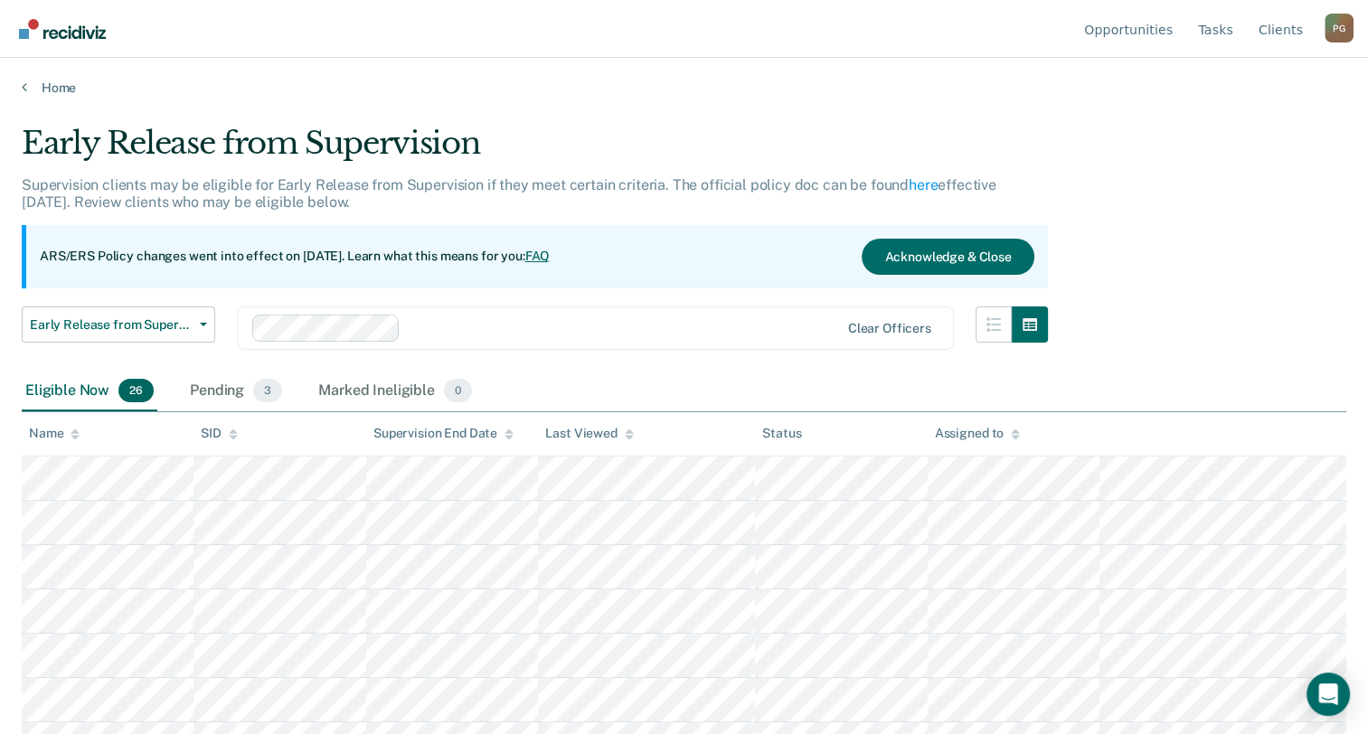 The image size is (1368, 734). I want to click on a: Home, so click(684, 88).